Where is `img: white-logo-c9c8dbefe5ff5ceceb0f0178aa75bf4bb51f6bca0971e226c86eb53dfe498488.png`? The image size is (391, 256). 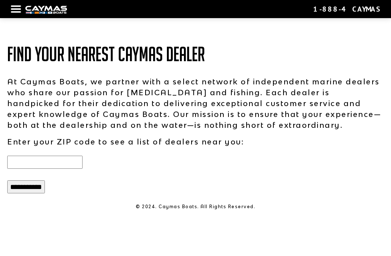
img: white-logo-c9c8dbefe5ff5ceceb0f0178aa75bf4bb51f6bca0971e226c86eb53dfe498488.png is located at coordinates (46, 9).